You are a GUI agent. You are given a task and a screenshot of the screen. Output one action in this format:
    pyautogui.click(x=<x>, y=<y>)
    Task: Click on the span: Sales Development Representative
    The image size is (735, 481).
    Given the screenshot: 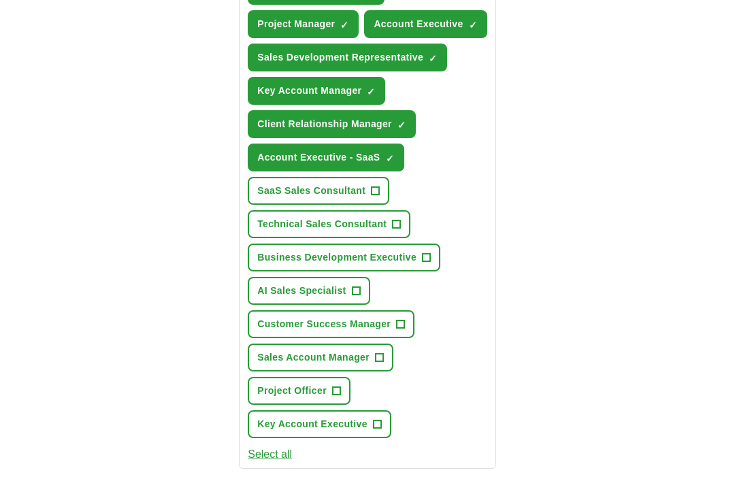 What is the action you would take?
    pyautogui.click(x=340, y=57)
    